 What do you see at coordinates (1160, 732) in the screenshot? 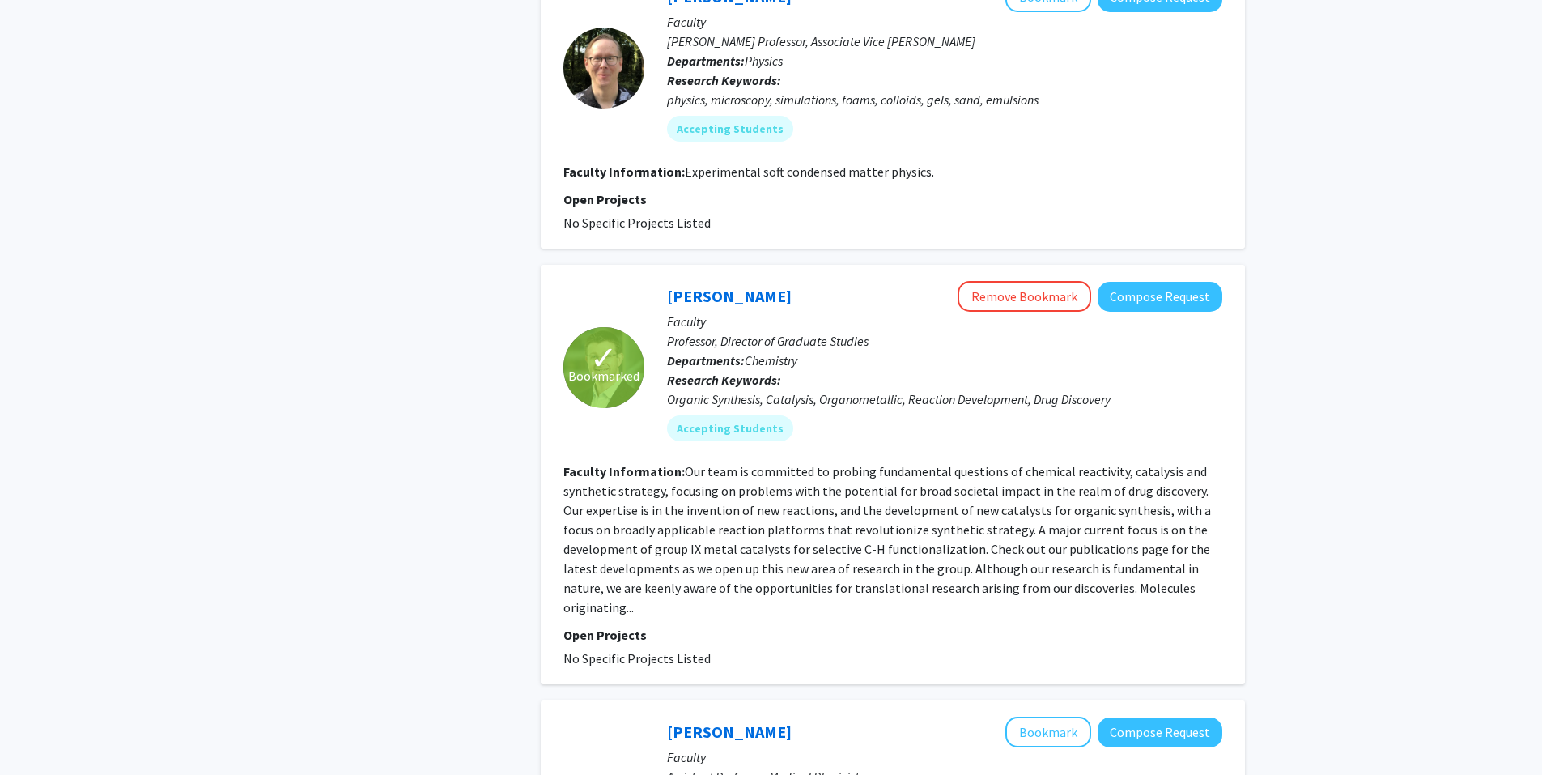
I see `button: Compose Request to Suk Yoon` at bounding box center [1160, 732].